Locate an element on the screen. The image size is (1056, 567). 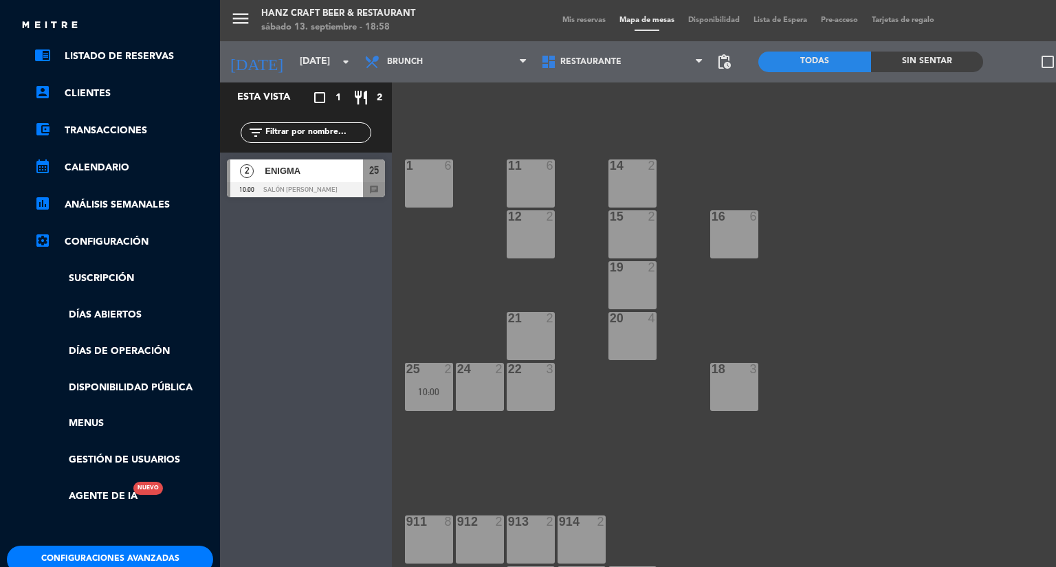
a: account_balance_walletTransacciones is located at coordinates (124, 131).